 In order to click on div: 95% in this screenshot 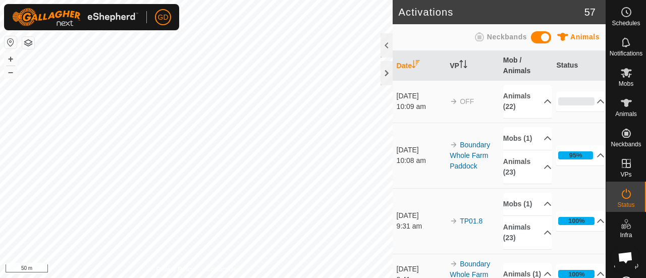, I will do `click(576, 155)`.